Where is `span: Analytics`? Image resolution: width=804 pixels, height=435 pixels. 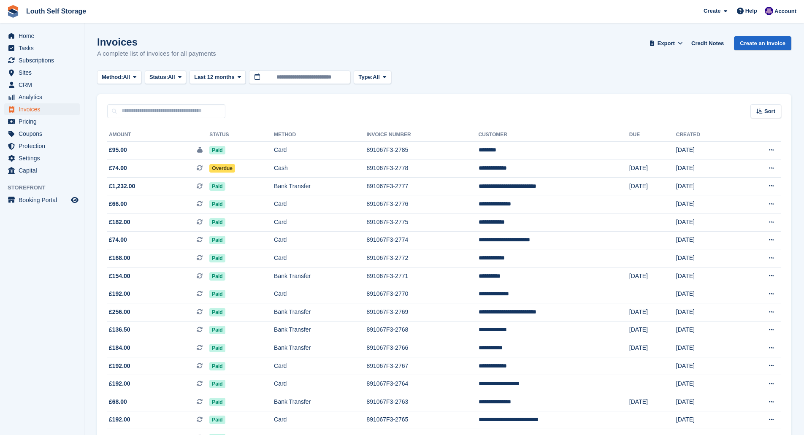 span: Analytics is located at coordinates (44, 97).